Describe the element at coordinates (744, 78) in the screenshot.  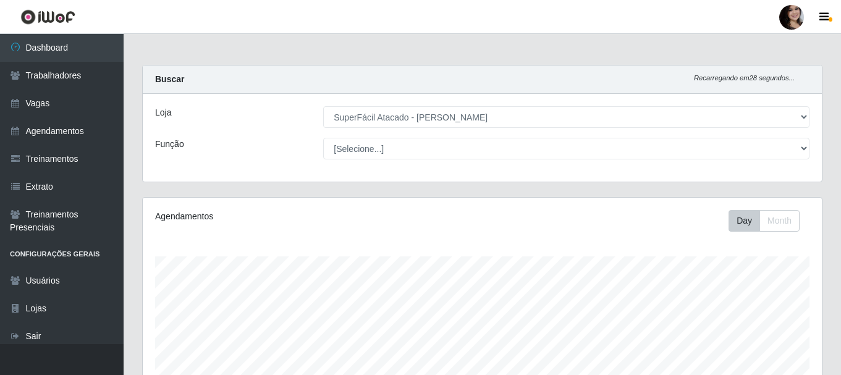
I see `i: Recarregando em 28 segundos...` at that location.